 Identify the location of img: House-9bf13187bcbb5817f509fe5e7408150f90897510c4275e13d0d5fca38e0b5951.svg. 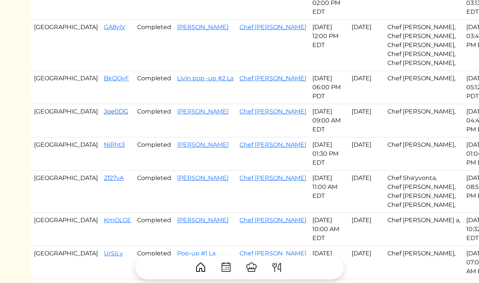
(201, 268).